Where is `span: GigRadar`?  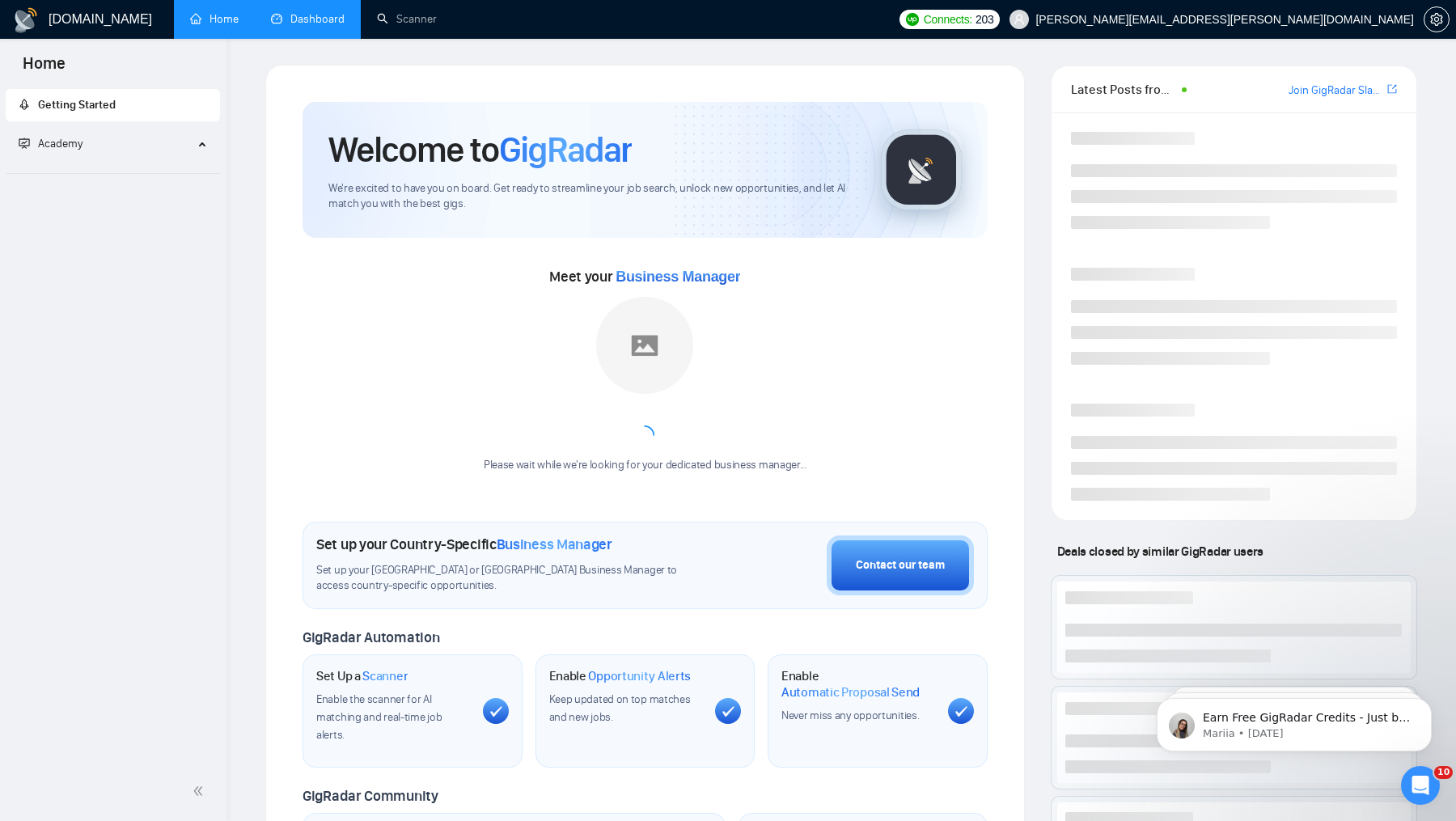 span: GigRadar is located at coordinates (566, 150).